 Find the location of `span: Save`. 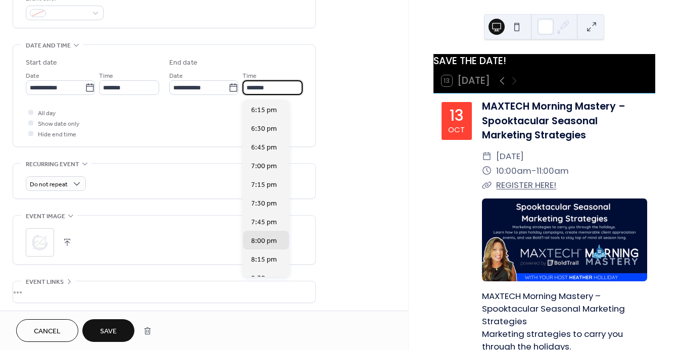

span: Save is located at coordinates (108, 331).